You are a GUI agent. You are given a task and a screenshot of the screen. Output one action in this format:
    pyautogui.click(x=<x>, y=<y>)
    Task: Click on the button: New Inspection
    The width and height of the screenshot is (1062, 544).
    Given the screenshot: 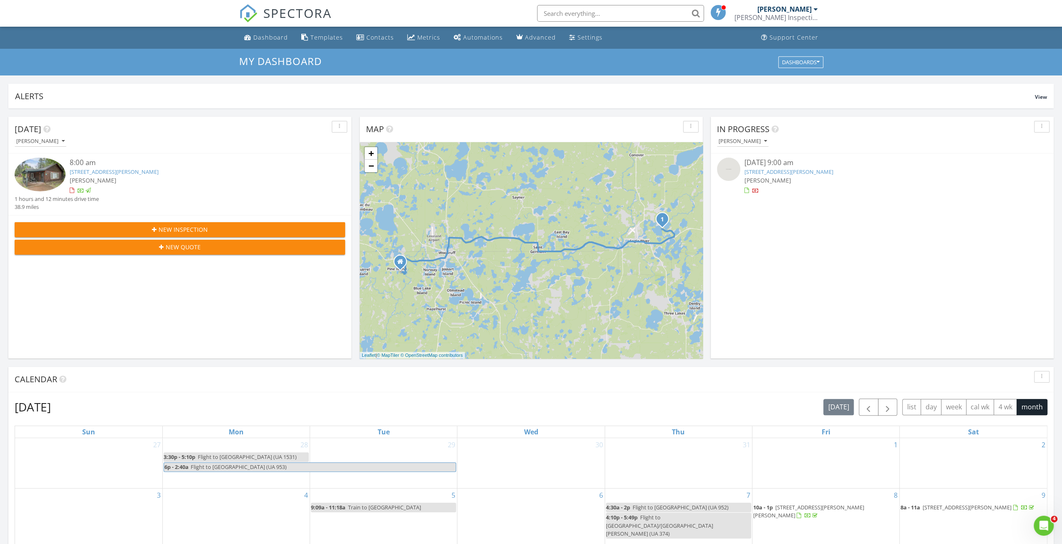 What is the action you would take?
    pyautogui.click(x=180, y=230)
    